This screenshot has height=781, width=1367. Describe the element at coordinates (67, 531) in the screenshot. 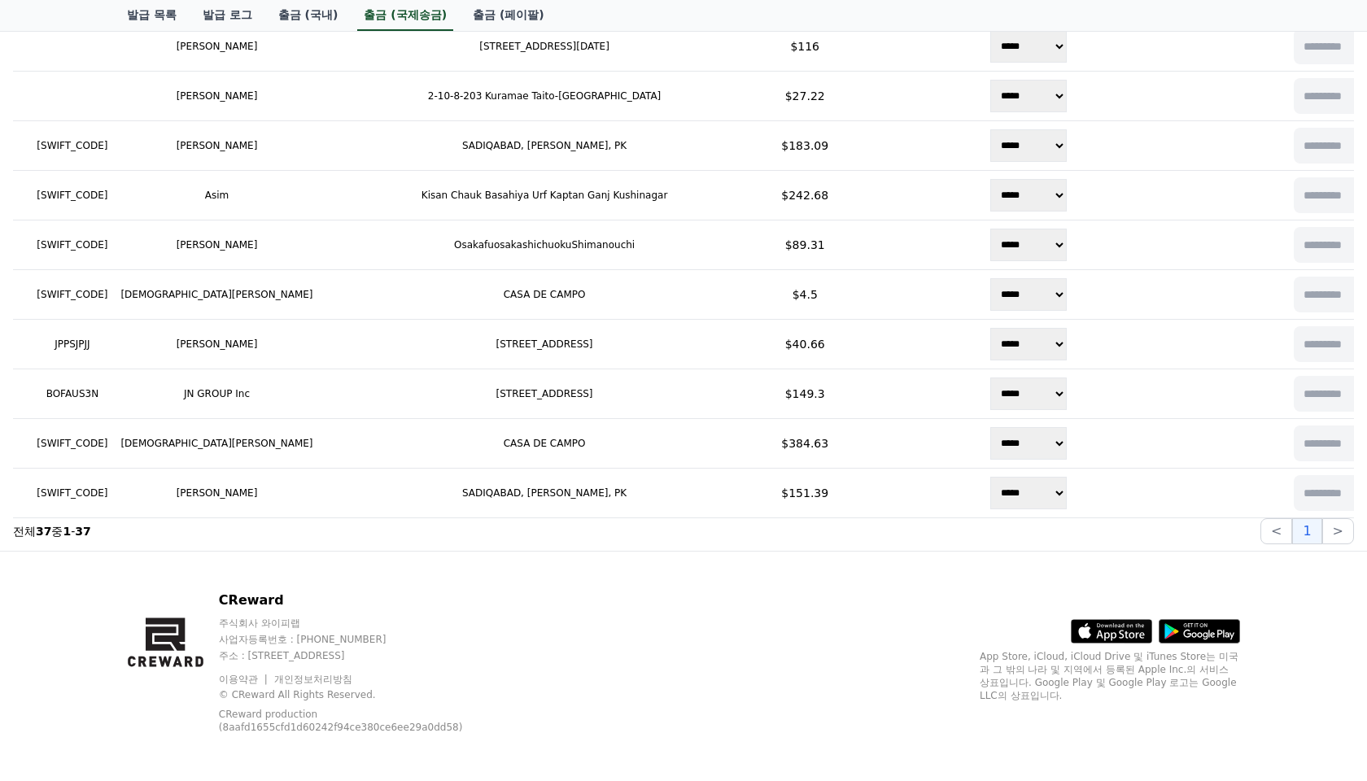

I see `strong: 1` at that location.